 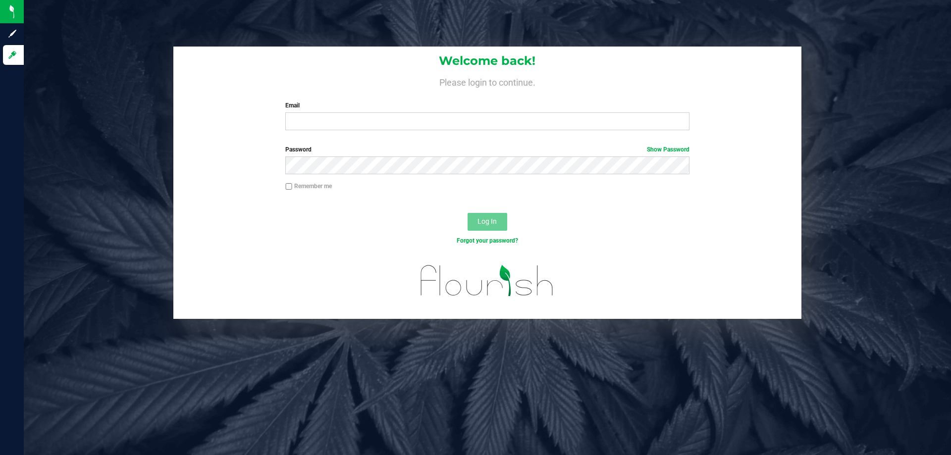 I want to click on inline-svg: Log in, so click(x=12, y=55).